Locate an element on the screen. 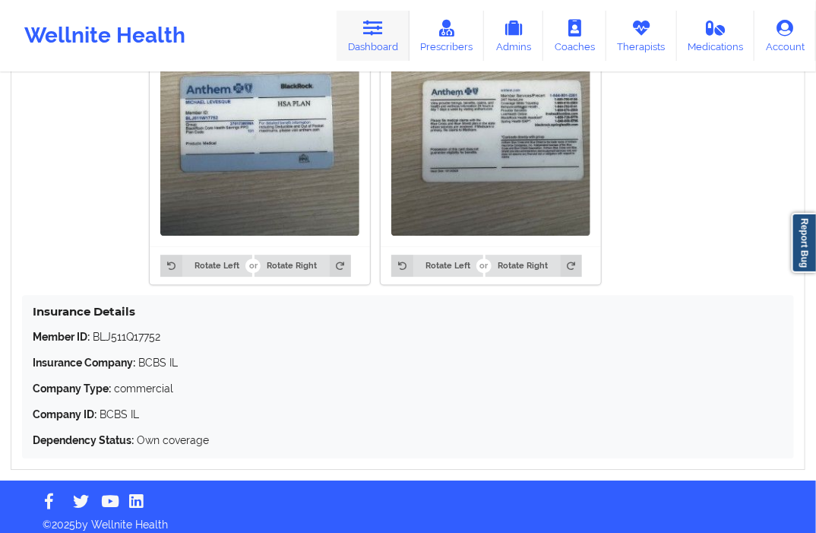 This screenshot has height=533, width=816. a: Dashboard is located at coordinates (373, 36).